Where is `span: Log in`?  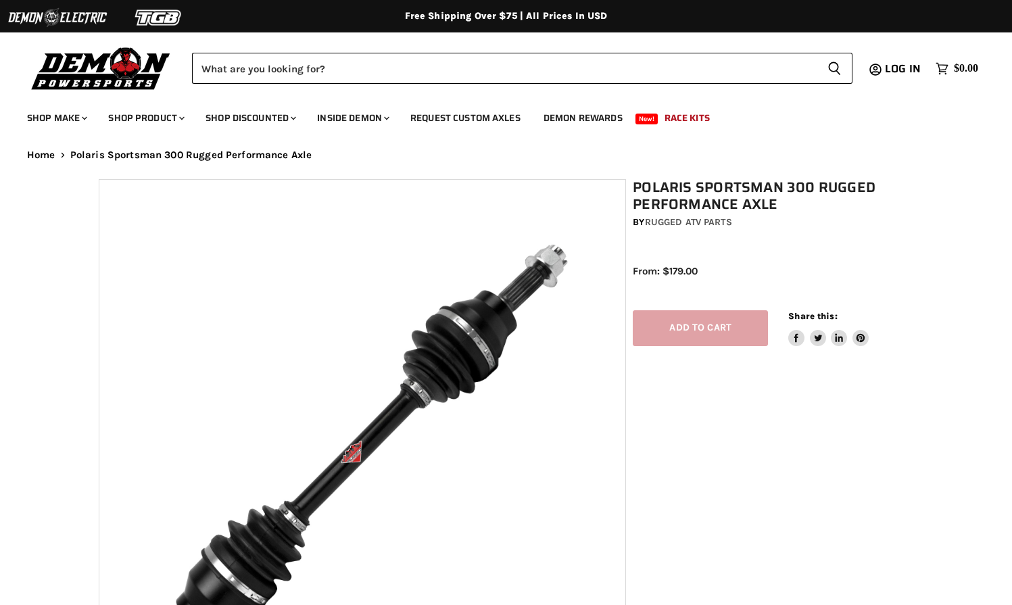 span: Log in is located at coordinates (903, 68).